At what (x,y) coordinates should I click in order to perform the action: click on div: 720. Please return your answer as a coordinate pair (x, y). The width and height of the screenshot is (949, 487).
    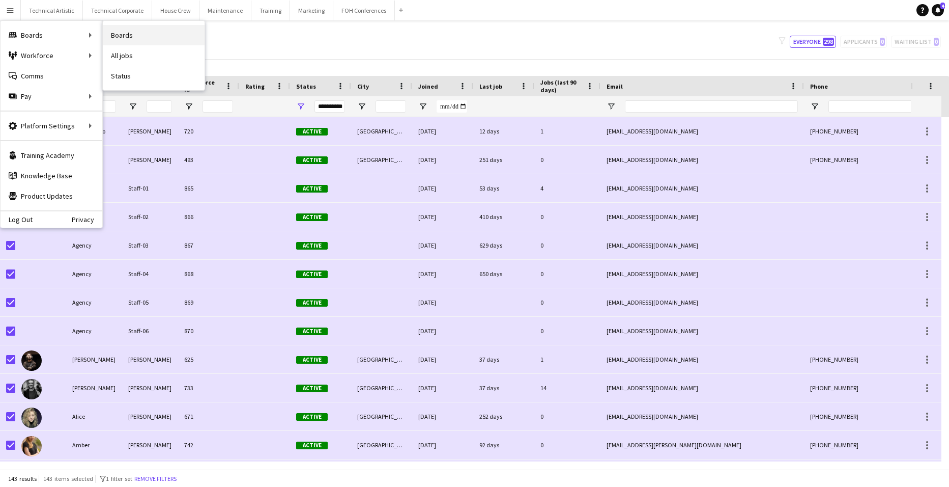
    Looking at the image, I should click on (209, 131).